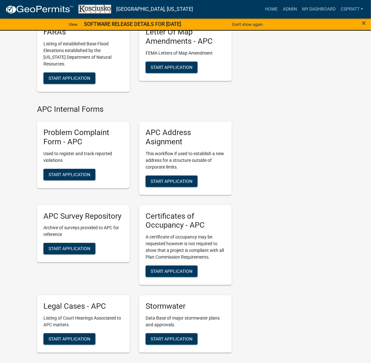 This screenshot has width=371, height=363. What do you see at coordinates (185, 37) in the screenshot?
I see `h5: Letter Of Map Amendments - APC` at bounding box center [185, 37].